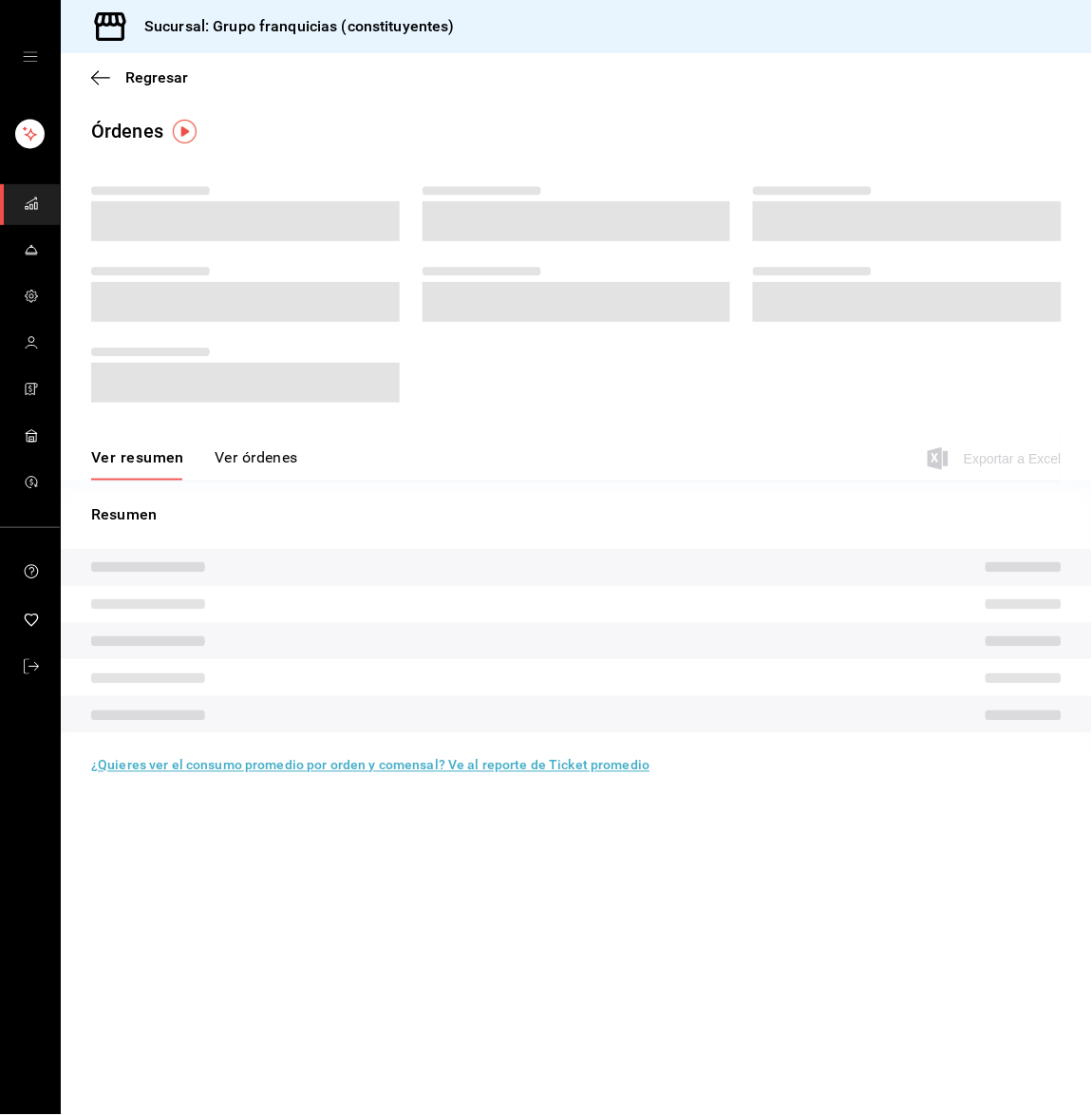 The height and width of the screenshot is (1115, 1092). Describe the element at coordinates (157, 77) in the screenshot. I see `span: Regresar` at that location.